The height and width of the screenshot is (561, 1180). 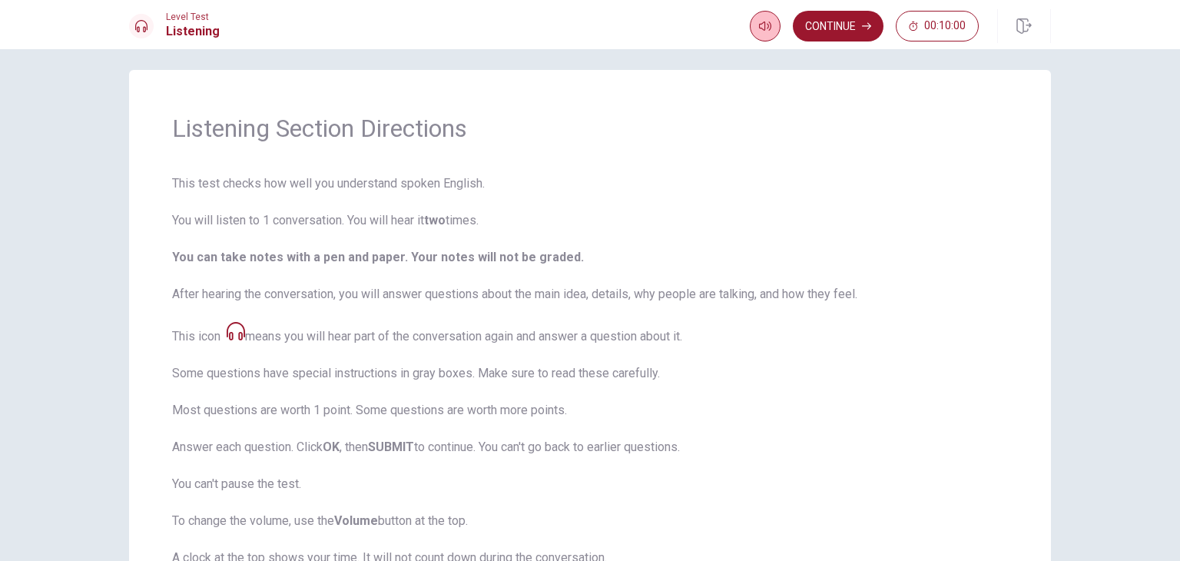 I want to click on span: 00:10:00, so click(x=945, y=26).